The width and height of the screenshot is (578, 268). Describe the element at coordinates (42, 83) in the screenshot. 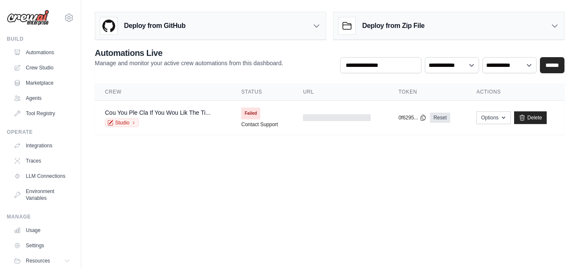

I see `a: Marketplace` at that location.